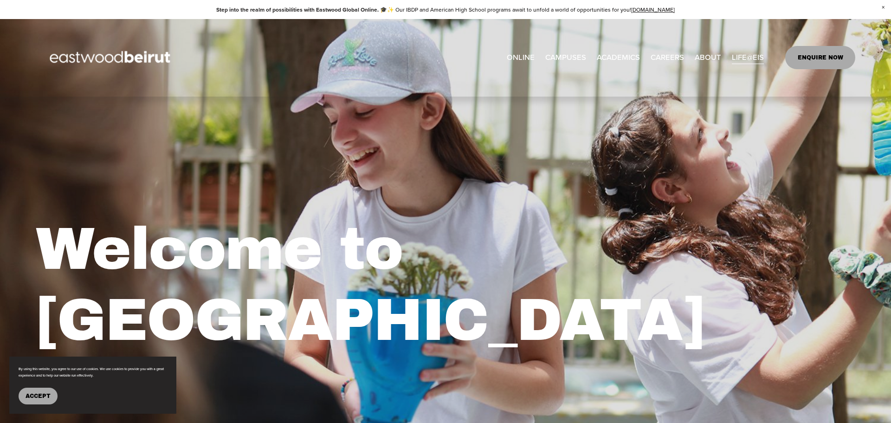 This screenshot has width=891, height=423. I want to click on img: EastwoodIS Global Site, so click(111, 58).